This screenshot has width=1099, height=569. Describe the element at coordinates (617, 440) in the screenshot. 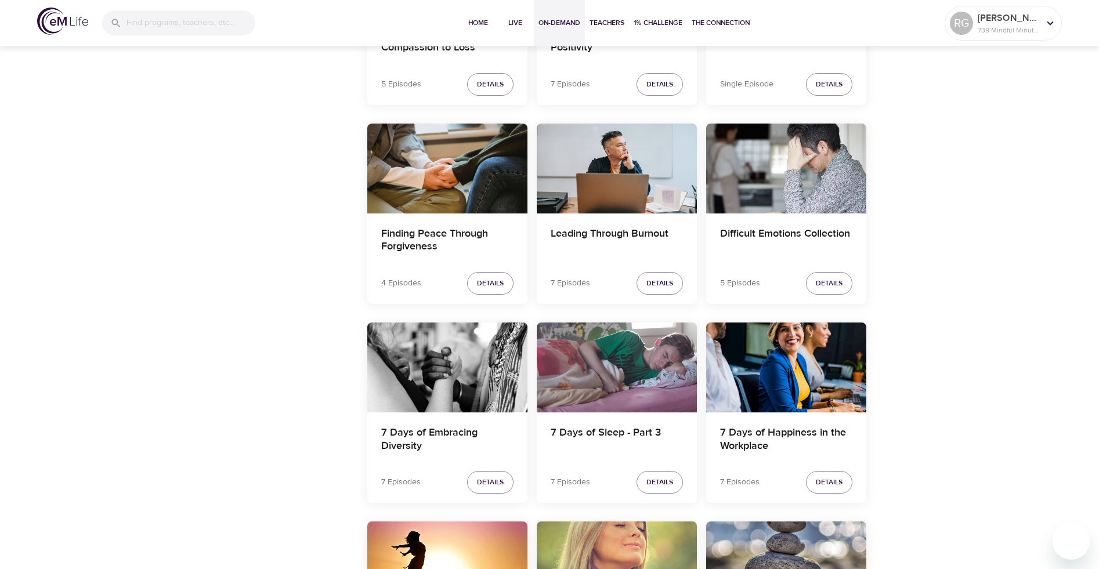

I see `h4: 7 Days of Sleep - Part 3` at that location.